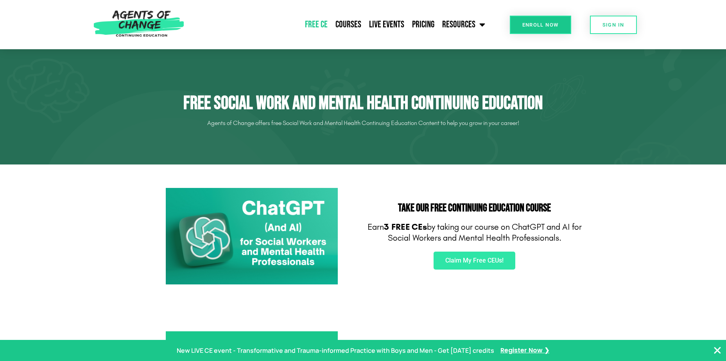 The width and height of the screenshot is (726, 361). Describe the element at coordinates (405, 227) in the screenshot. I see `b: 3 FREE CEs` at that location.